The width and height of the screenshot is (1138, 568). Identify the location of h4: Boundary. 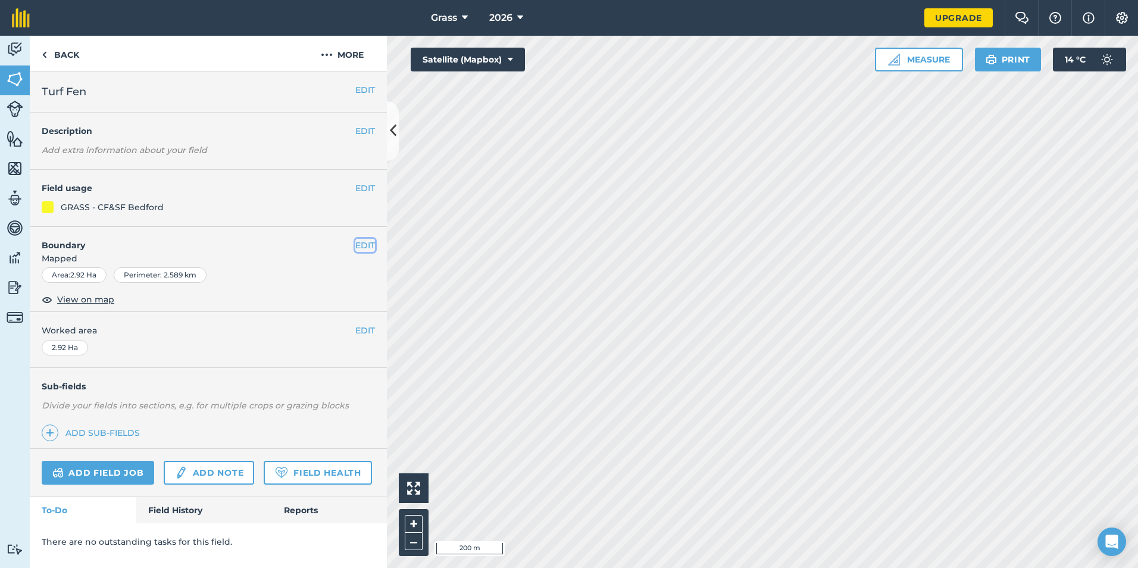
(192, 239).